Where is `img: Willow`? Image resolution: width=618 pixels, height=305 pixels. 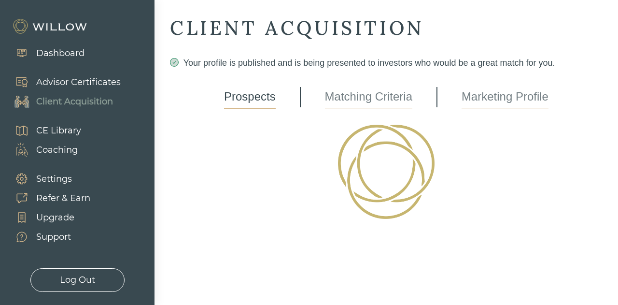
img: Willow is located at coordinates (51, 27).